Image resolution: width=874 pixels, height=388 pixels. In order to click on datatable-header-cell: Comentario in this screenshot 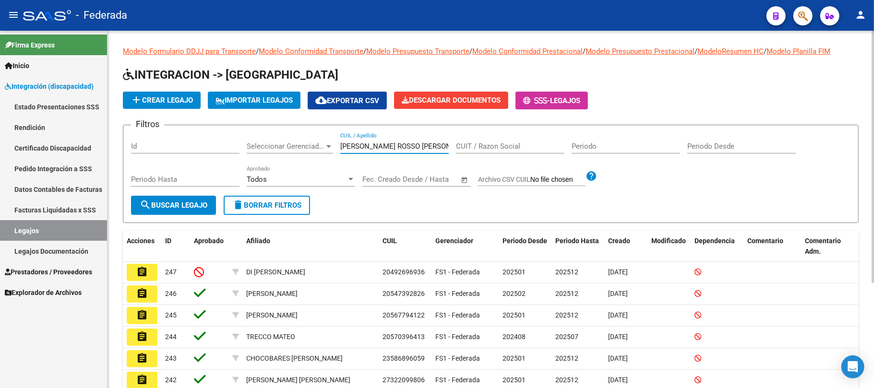, I will do `click(773, 247)`.